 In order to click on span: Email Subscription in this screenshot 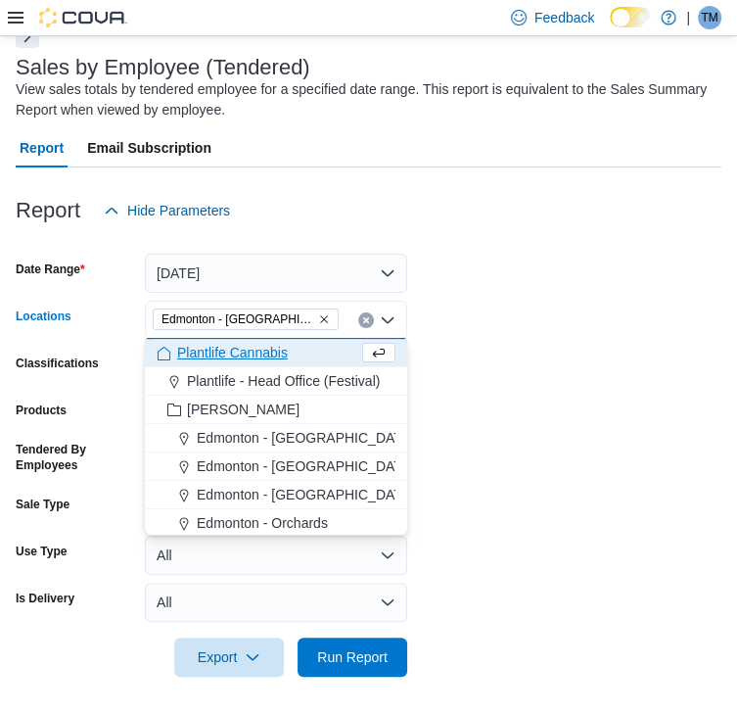, I will do `click(149, 148)`.